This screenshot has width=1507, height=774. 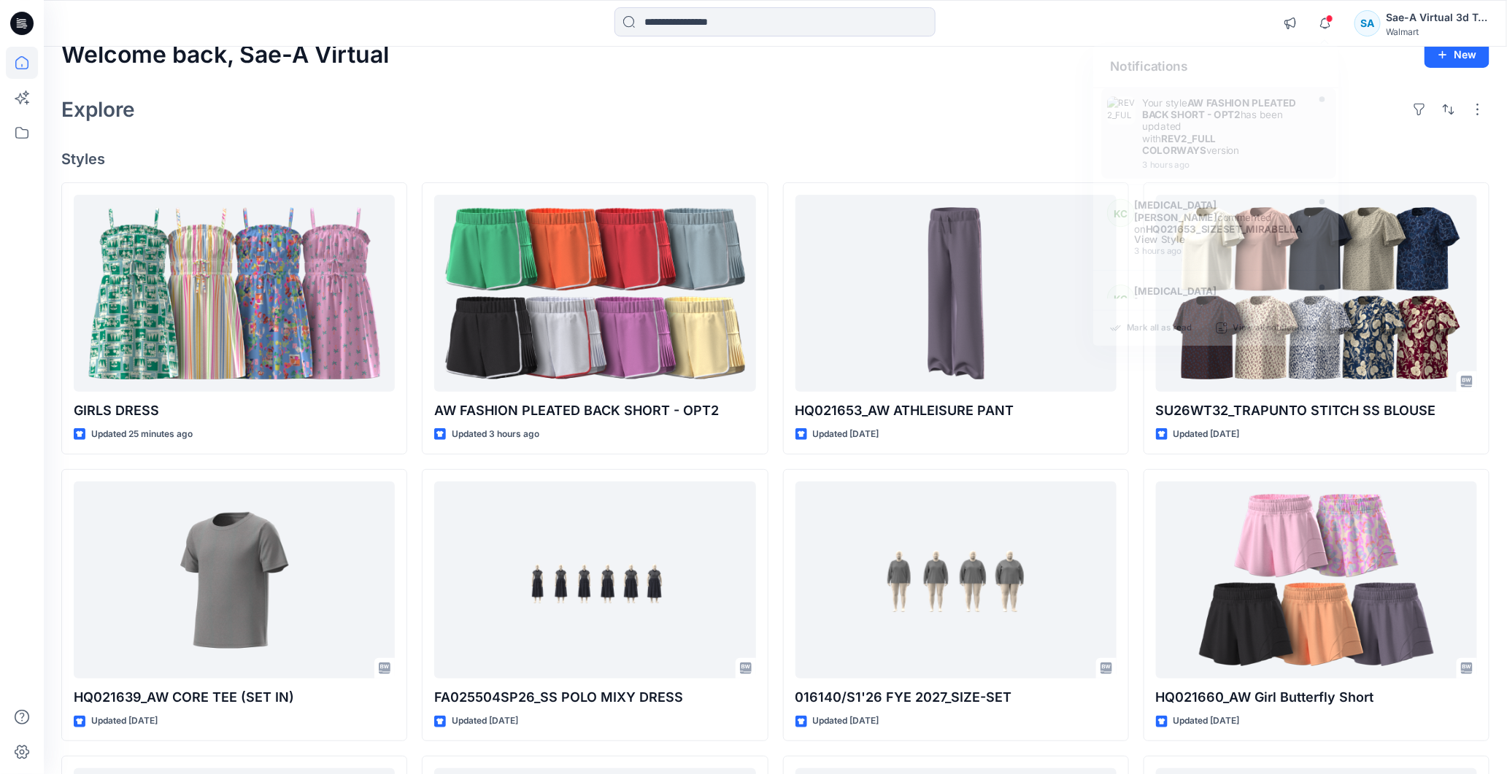 I want to click on div: Monday, August 18, 2025 03:23, so click(x=1223, y=165).